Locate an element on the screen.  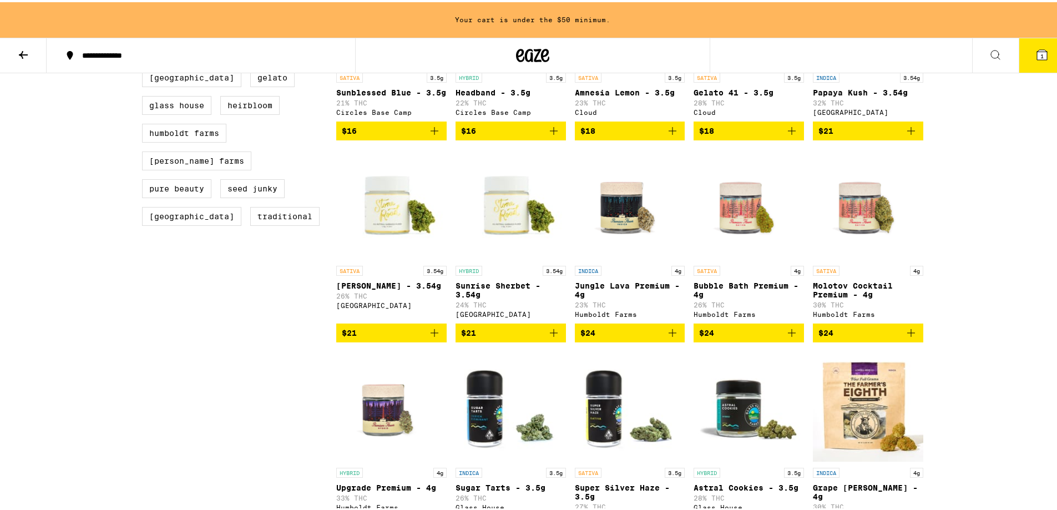
label: Humboldt Farms is located at coordinates (184, 131).